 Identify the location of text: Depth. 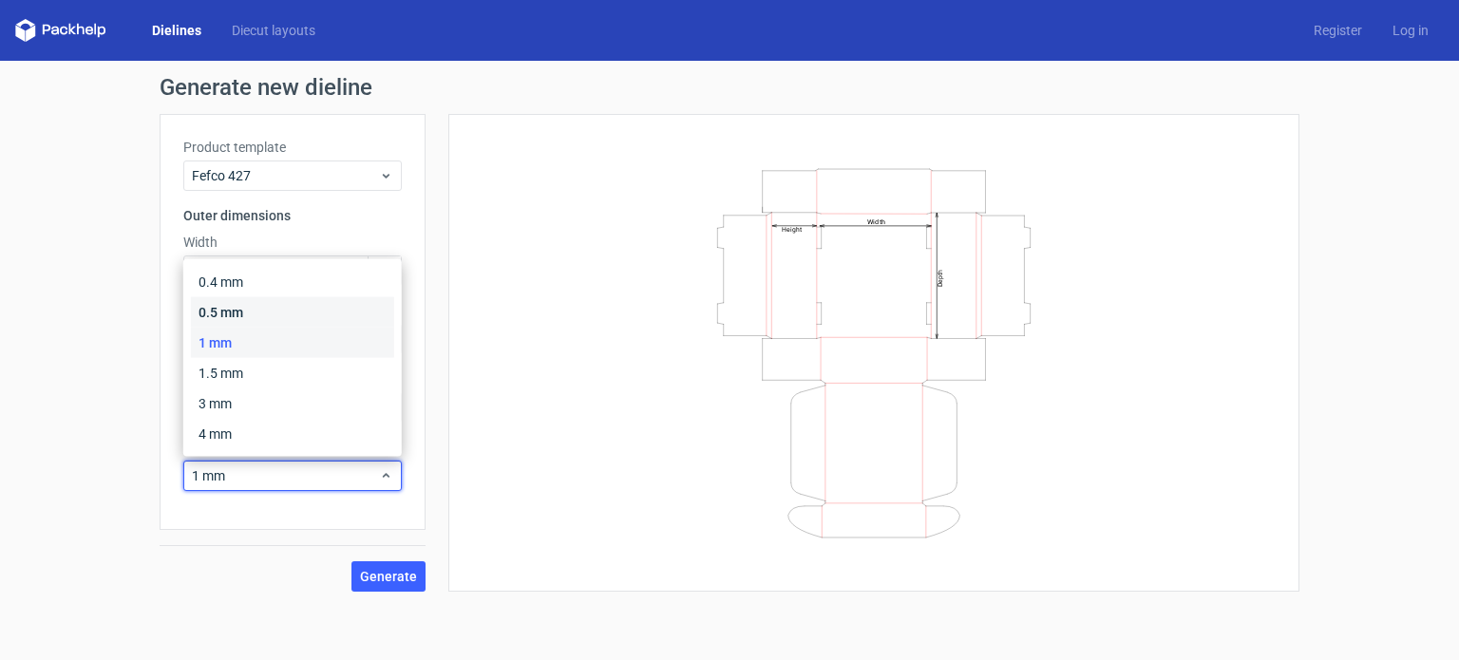
(941, 277).